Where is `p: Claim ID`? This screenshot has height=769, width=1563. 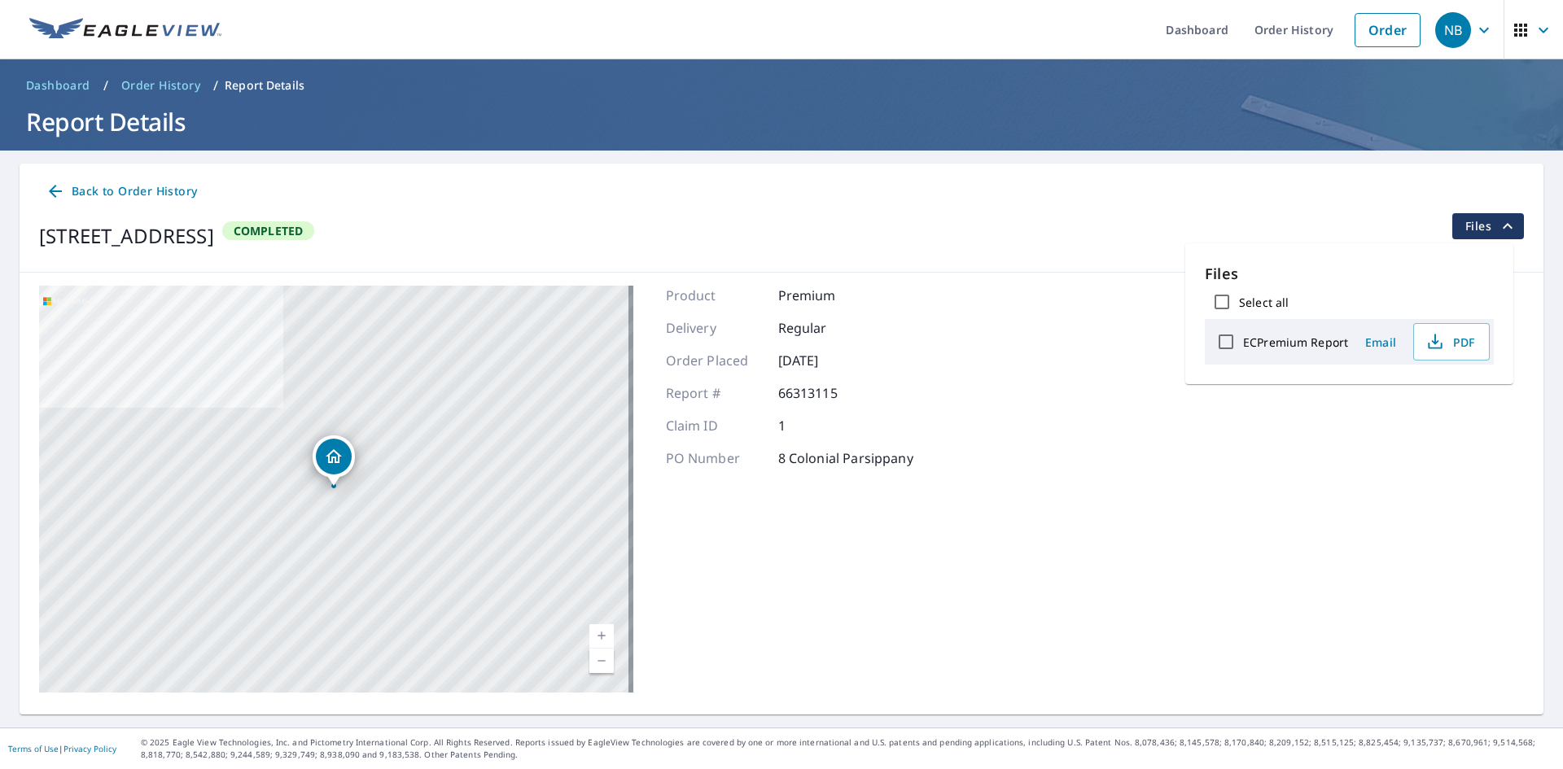
p: Claim ID is located at coordinates (715, 426).